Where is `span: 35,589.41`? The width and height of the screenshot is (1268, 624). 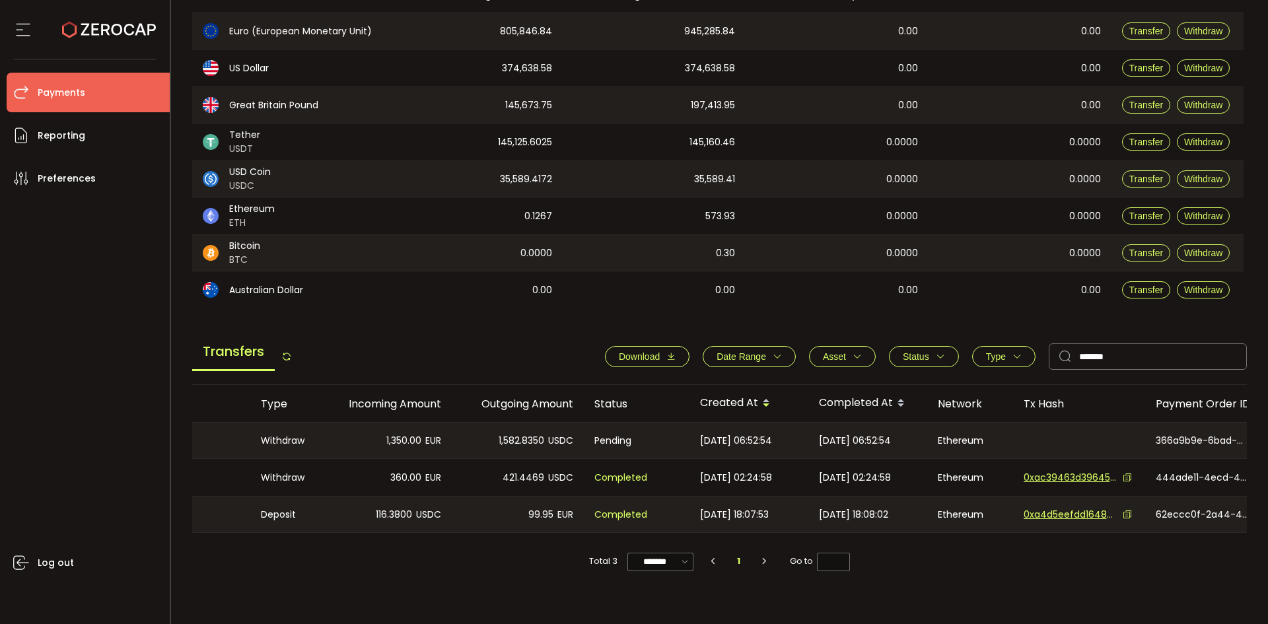 span: 35,589.41 is located at coordinates (715, 179).